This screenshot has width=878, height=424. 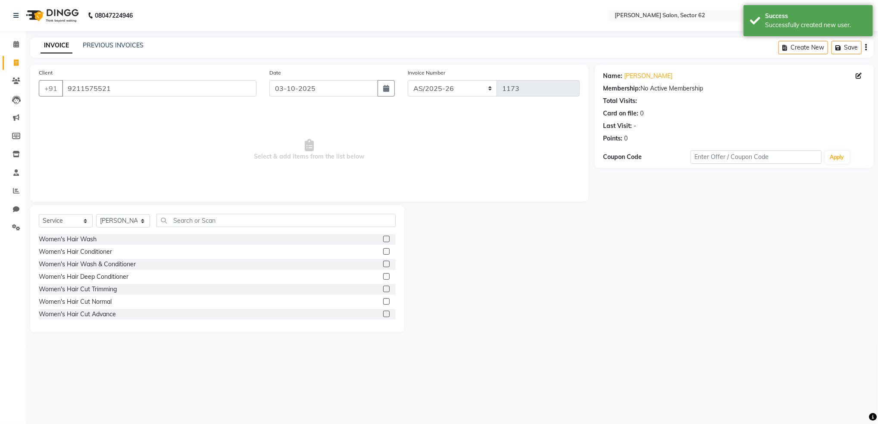 I want to click on div: Total Visits:, so click(x=620, y=101).